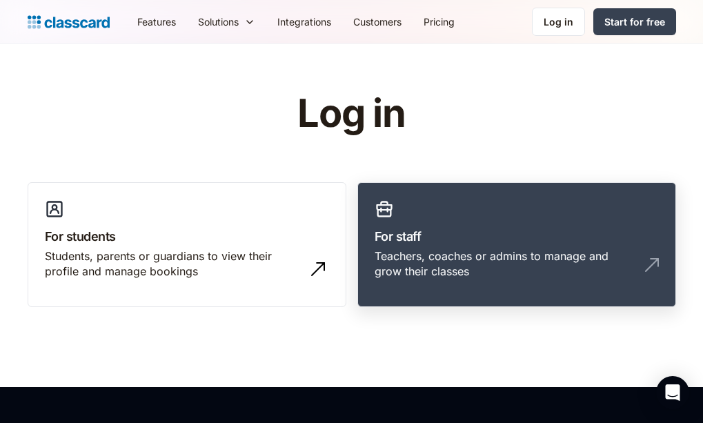  I want to click on div: Students, parents or guardians to view their profile and manage bookings, so click(173, 264).